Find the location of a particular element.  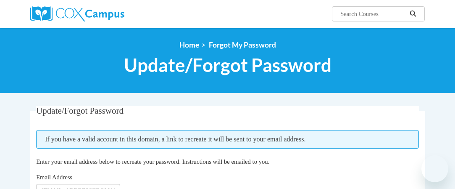

span: Forgot My Password is located at coordinates (242, 45).